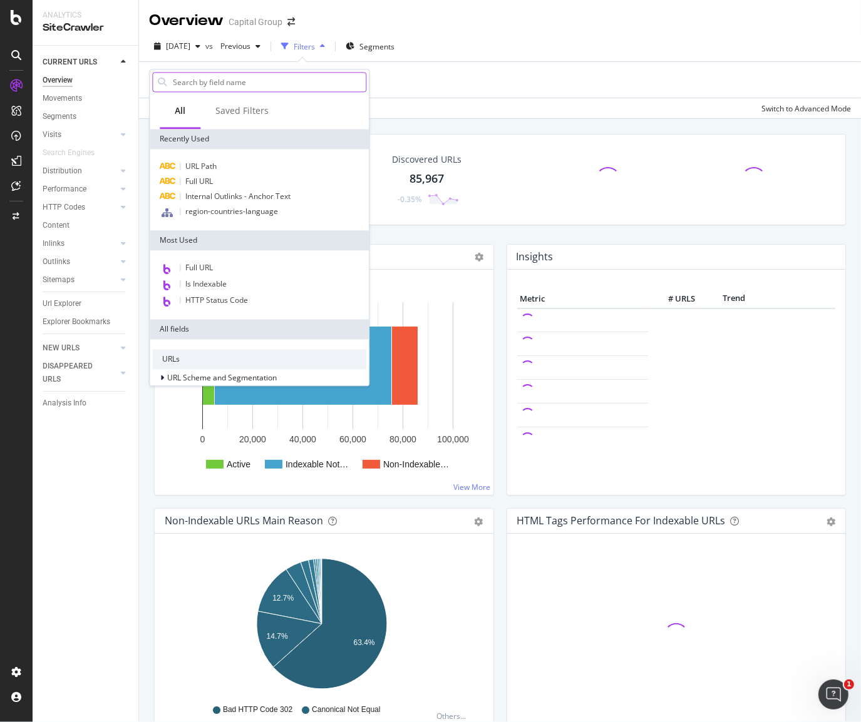 The width and height of the screenshot is (861, 722). Describe the element at coordinates (238, 196) in the screenshot. I see `span: Internal Outlinks - Anchor Text` at that location.